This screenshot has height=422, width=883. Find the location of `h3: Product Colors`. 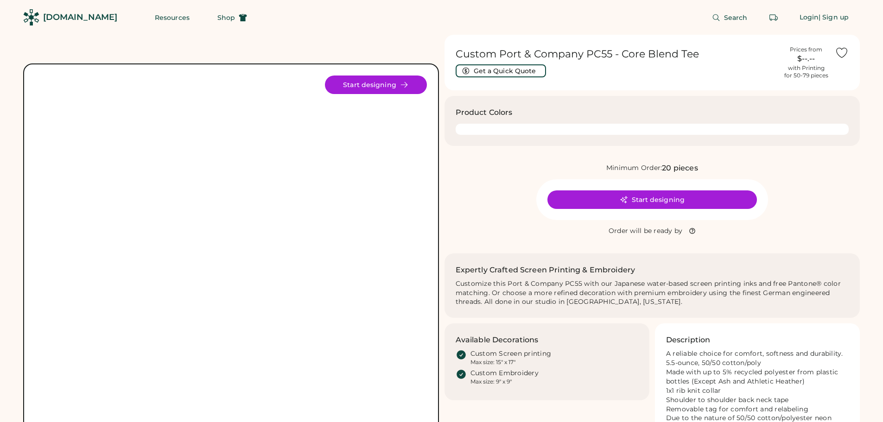

h3: Product Colors is located at coordinates (484, 113).